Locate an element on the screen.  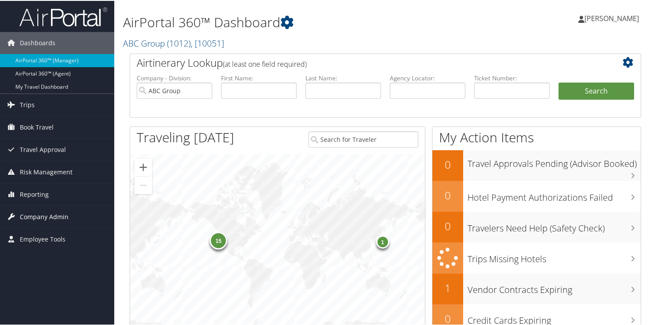
h1: AirPortal 360™ Dashboard is located at coordinates (298, 22).